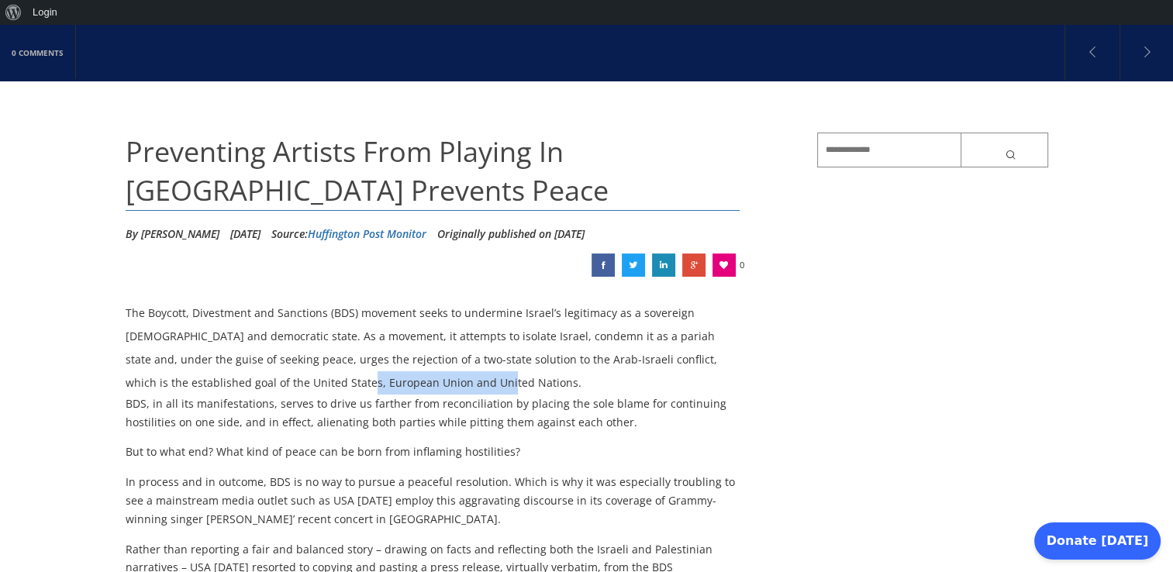 Image resolution: width=1173 pixels, height=572 pixels. I want to click on p: BDS, in all its manifestations, serves to drive us farther from reconciliation by placing the sol..., so click(433, 413).